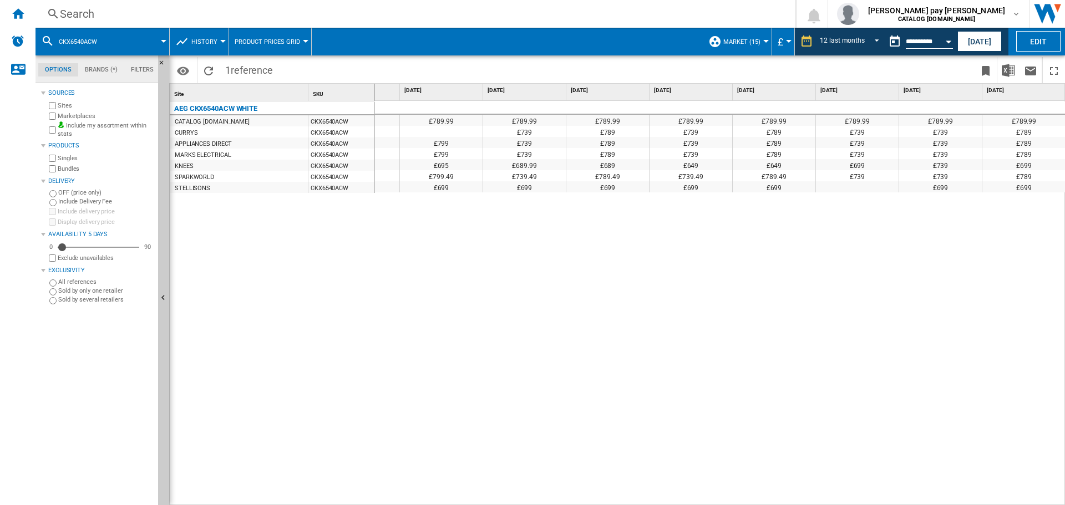 The image size is (1065, 505). What do you see at coordinates (194, 177) in the screenshot?
I see `div: SPARKWORLD` at bounding box center [194, 177].